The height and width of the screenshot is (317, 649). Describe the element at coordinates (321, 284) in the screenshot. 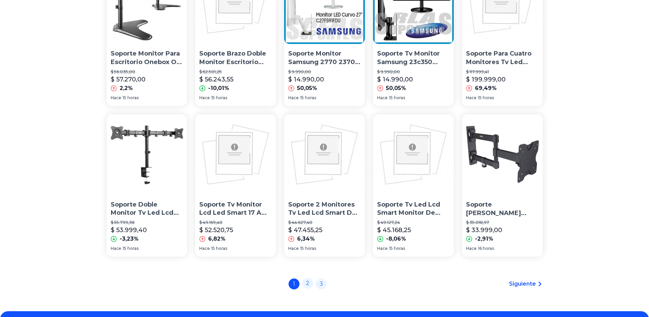

I see `a: 3` at that location.